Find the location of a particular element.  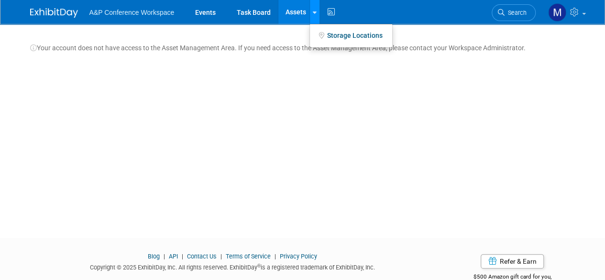

a: Storage Locations is located at coordinates (351, 35).